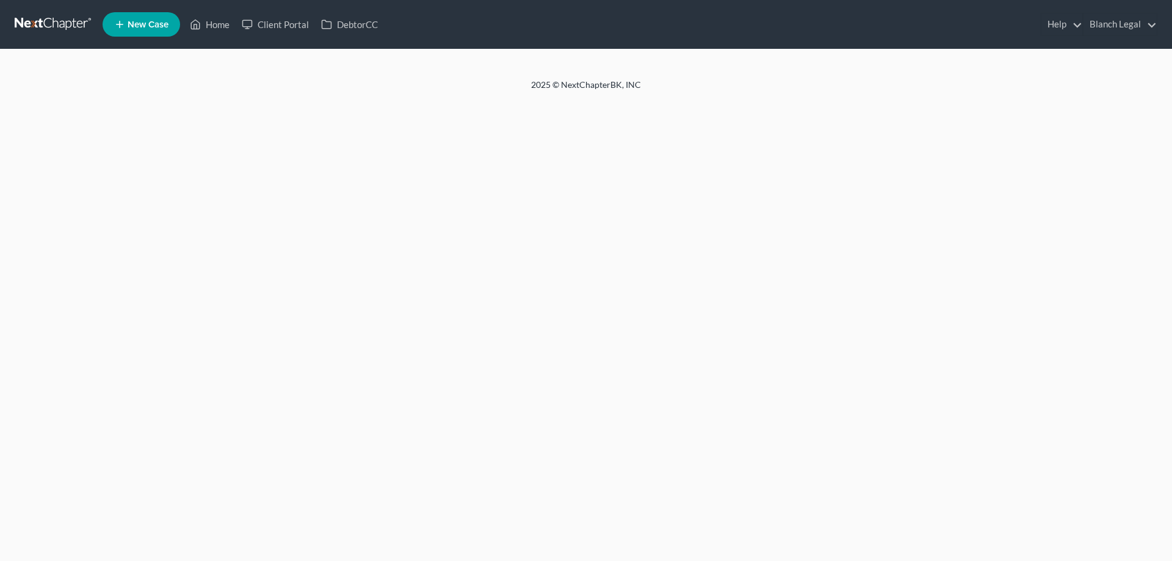 Image resolution: width=1172 pixels, height=561 pixels. I want to click on div: 2025 © NextChapterBK, INC, so click(586, 90).